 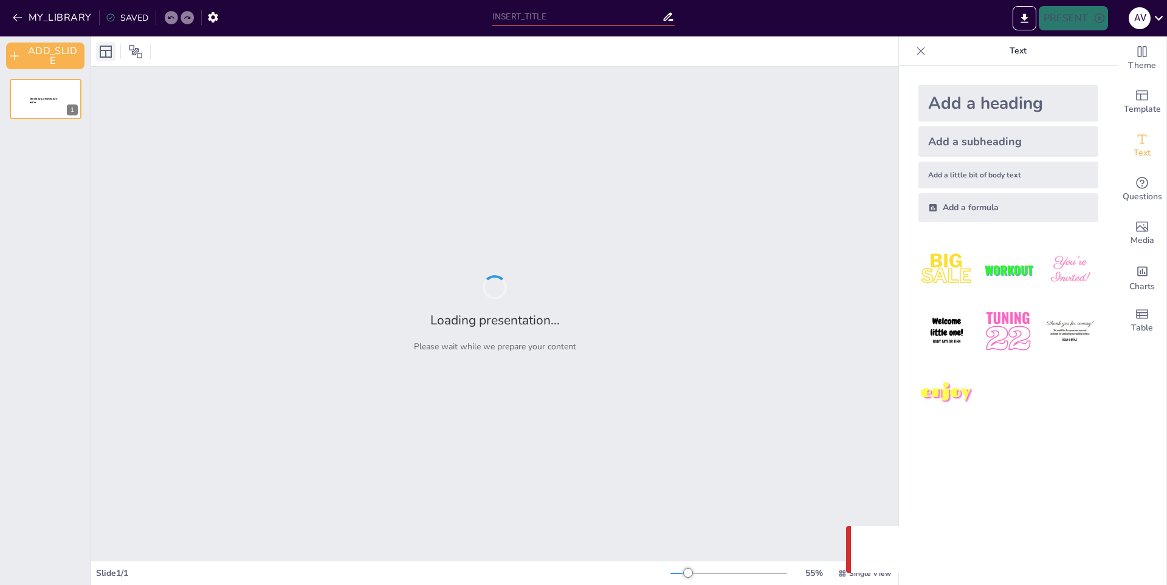 What do you see at coordinates (136, 52) in the screenshot?
I see `span: Position` at bounding box center [136, 52].